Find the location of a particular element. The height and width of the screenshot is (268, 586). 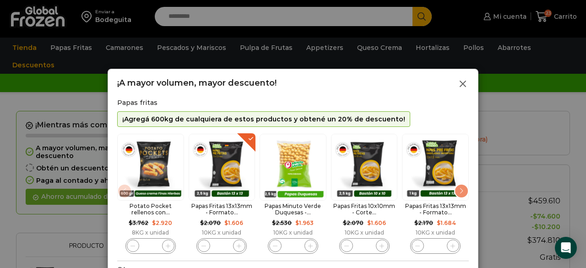

bdi: 1.963 is located at coordinates (305, 223).